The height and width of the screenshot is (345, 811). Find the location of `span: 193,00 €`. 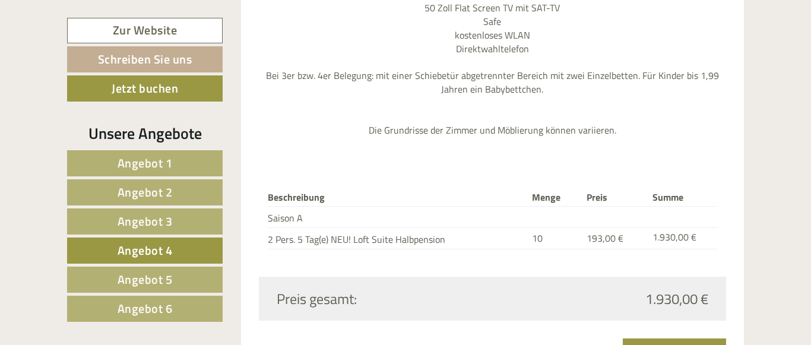

span: 193,00 € is located at coordinates (605, 238).